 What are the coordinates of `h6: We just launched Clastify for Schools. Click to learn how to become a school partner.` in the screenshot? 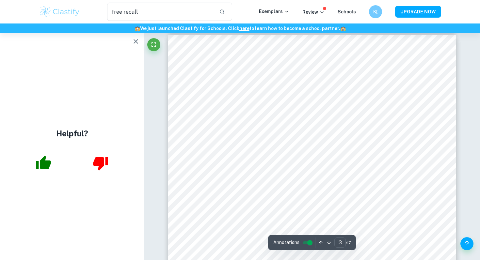 It's located at (240, 28).